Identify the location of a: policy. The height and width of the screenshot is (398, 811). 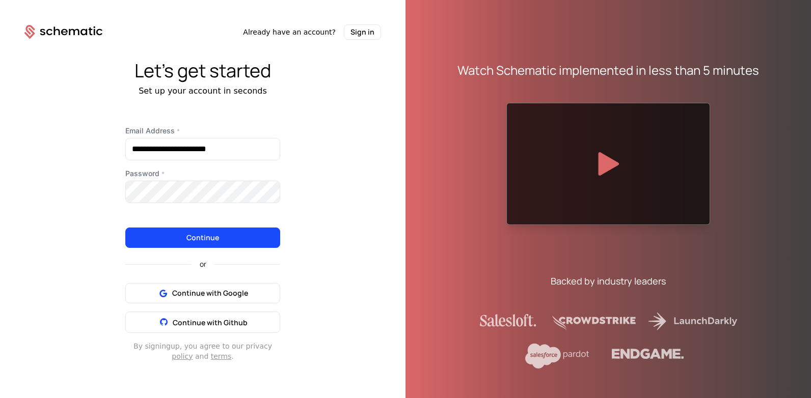
(182, 357).